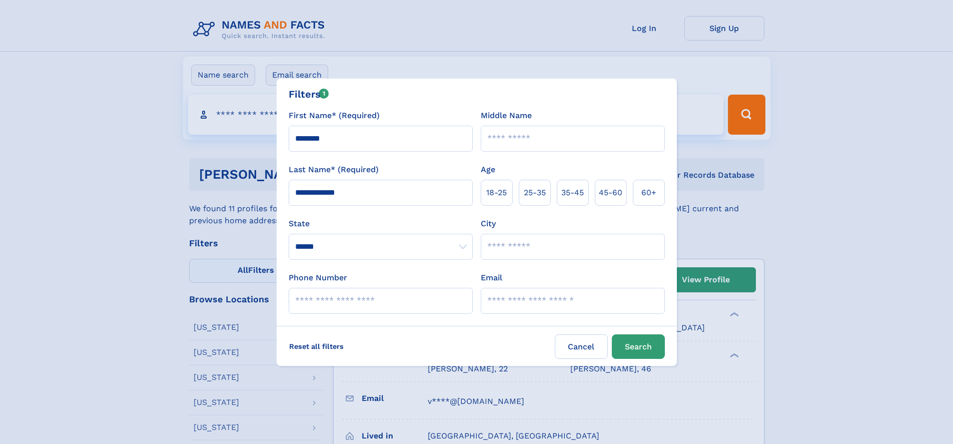 The height and width of the screenshot is (444, 953). I want to click on label: Cancel, so click(581, 346).